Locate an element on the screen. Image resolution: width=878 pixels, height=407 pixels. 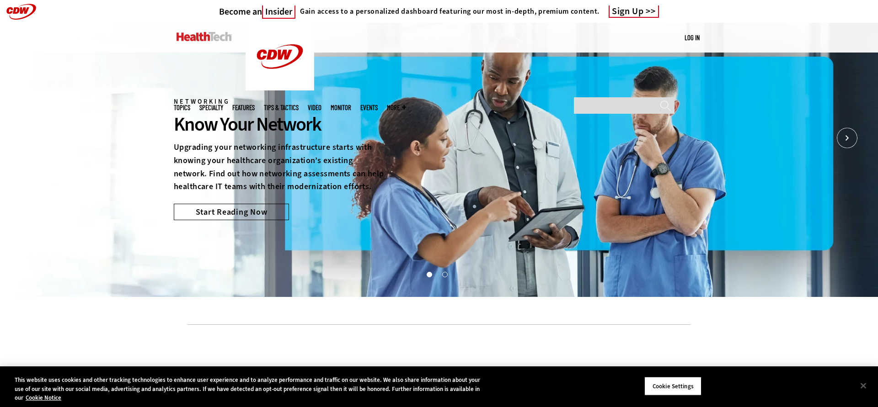
a: Become anInsider is located at coordinates (257, 11).